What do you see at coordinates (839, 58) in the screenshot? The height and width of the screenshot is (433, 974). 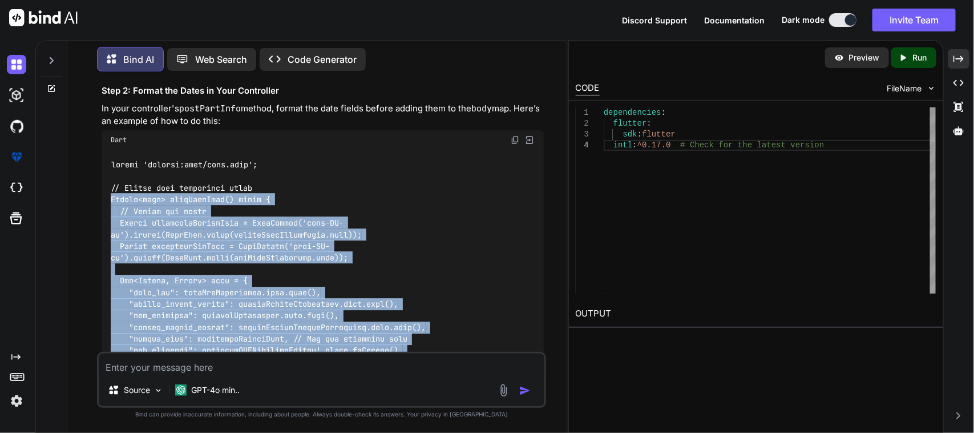 I see `img: preview` at bounding box center [839, 58].